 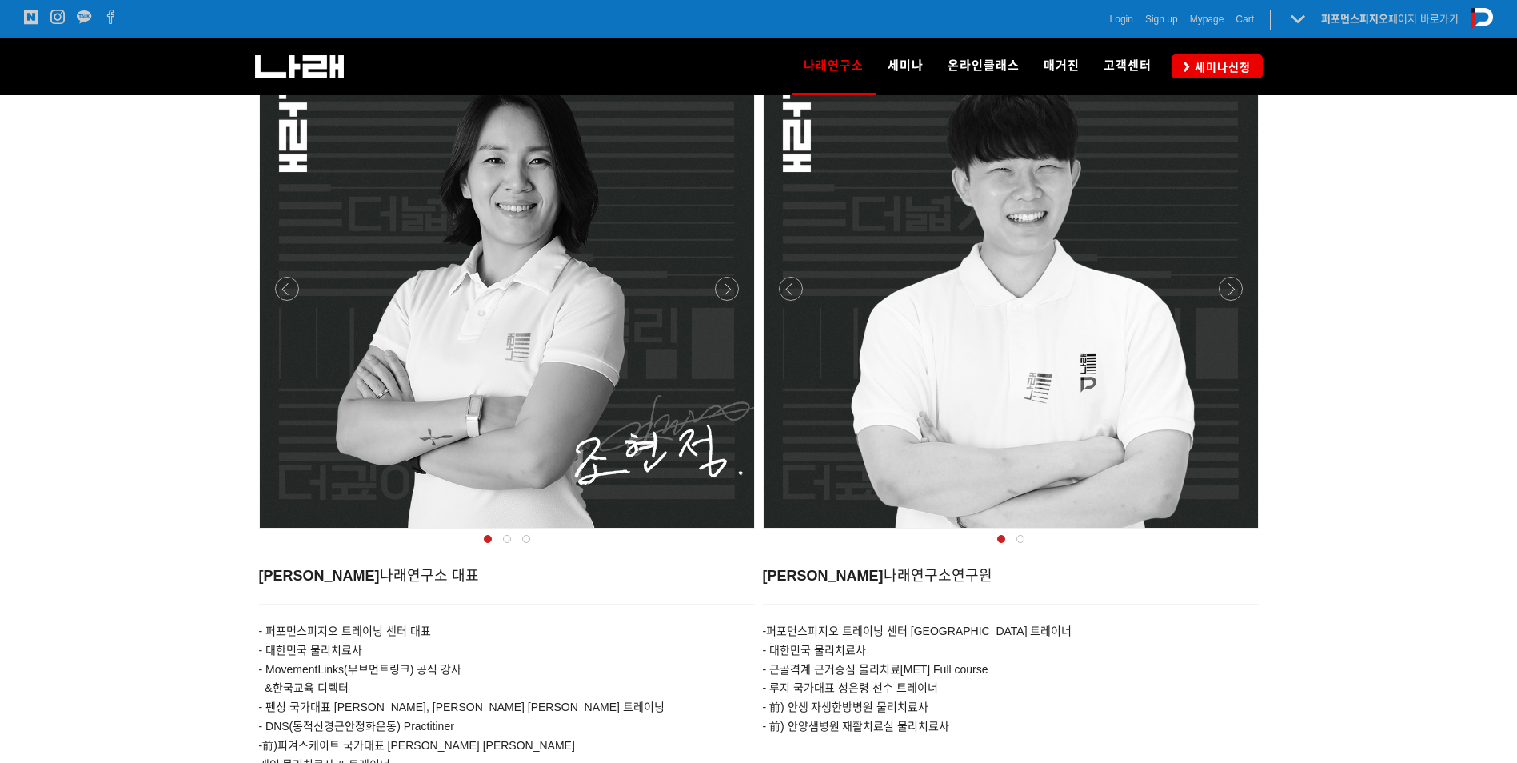 I want to click on a: 매거진, so click(x=1061, y=66).